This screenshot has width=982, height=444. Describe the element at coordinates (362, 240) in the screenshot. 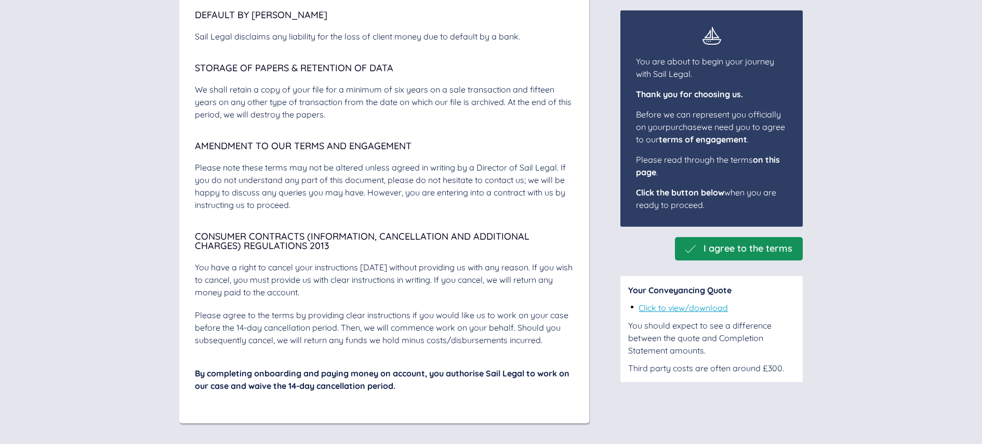

I see `span: Consumer Contracts (Information, Cancellation and Additional Charges) Regulations 2013` at that location.